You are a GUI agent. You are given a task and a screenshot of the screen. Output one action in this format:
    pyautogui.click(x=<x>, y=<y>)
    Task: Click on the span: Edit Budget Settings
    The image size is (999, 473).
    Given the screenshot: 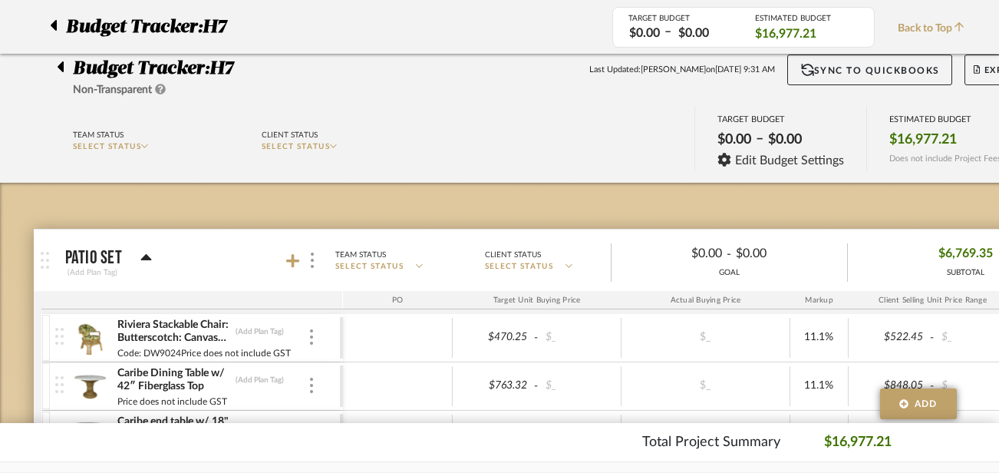 What is the action you would take?
    pyautogui.click(x=790, y=160)
    